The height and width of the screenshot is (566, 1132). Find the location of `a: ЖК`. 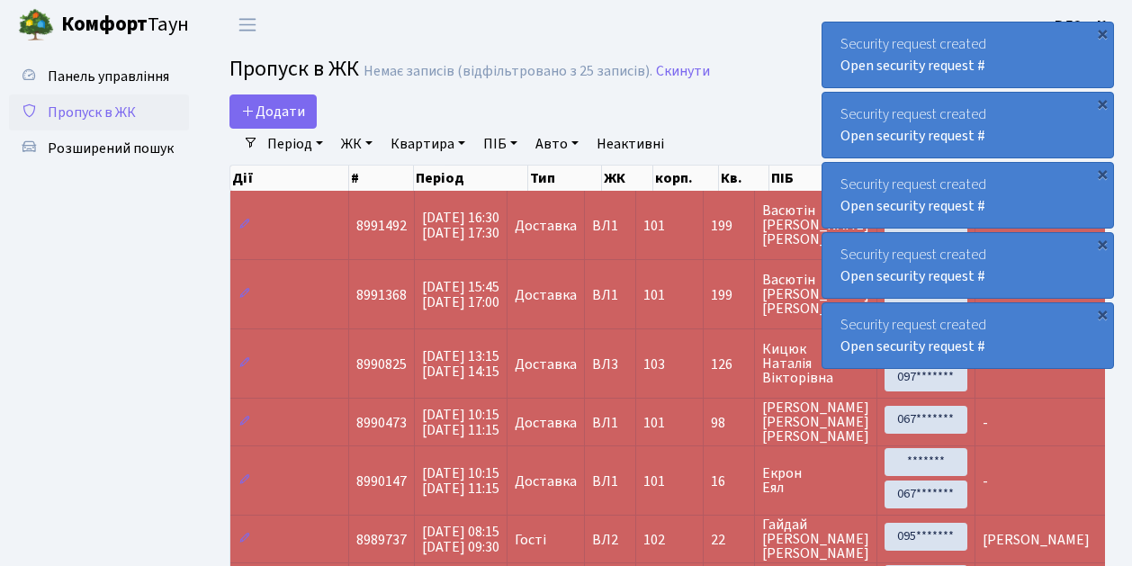

a: ЖК is located at coordinates (356, 144).